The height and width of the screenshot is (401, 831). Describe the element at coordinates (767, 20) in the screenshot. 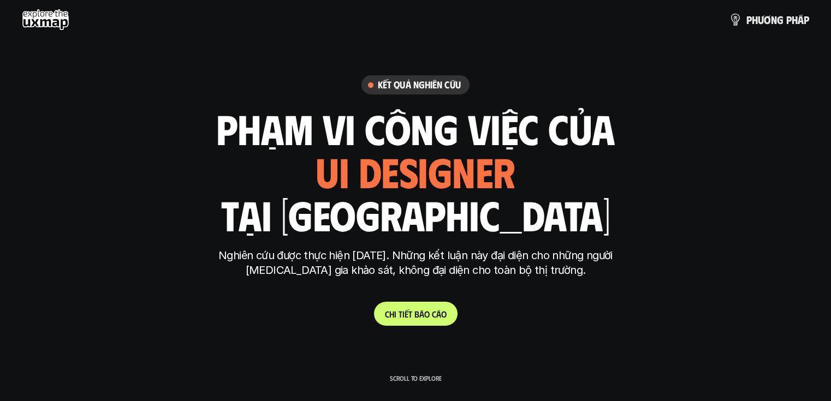

I see `span: ơ` at that location.